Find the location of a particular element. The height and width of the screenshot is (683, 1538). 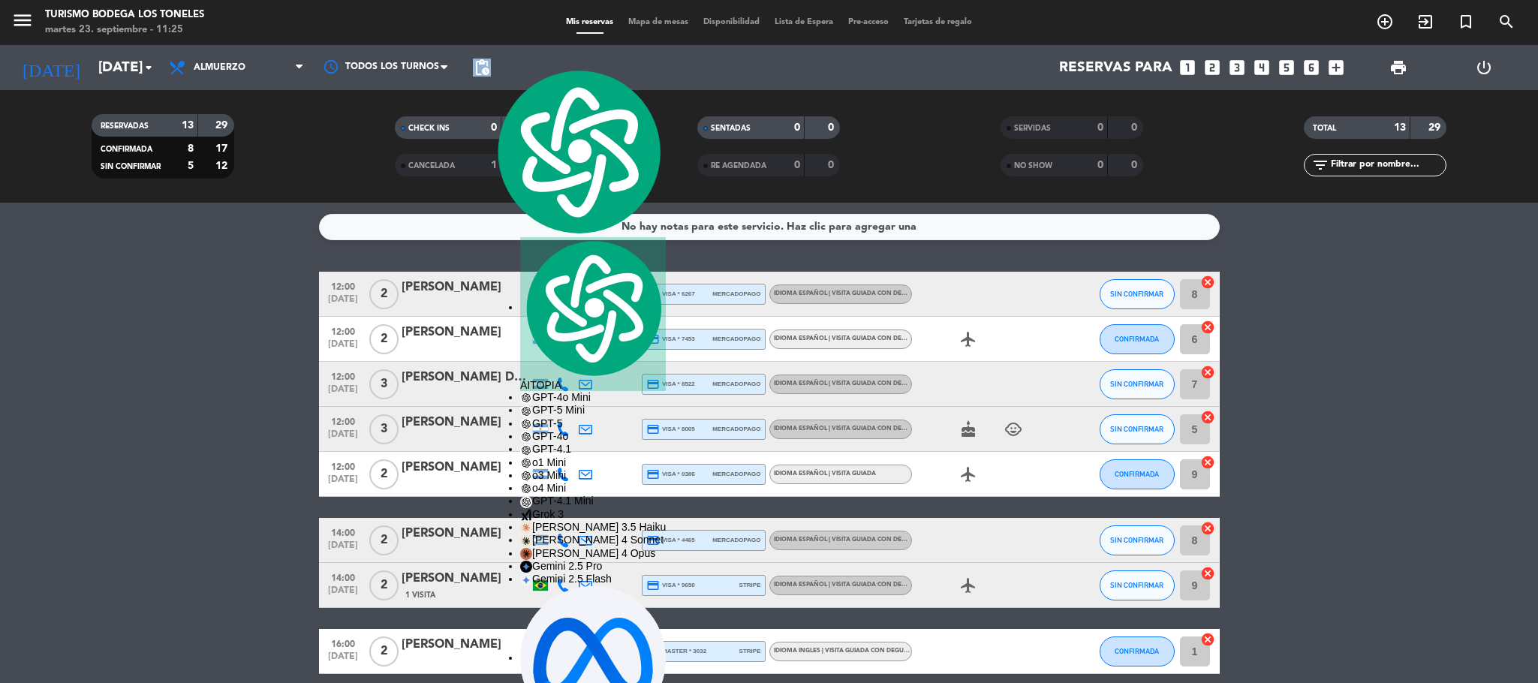

div: martes 23. septiembre - 11:25 is located at coordinates (125, 30).